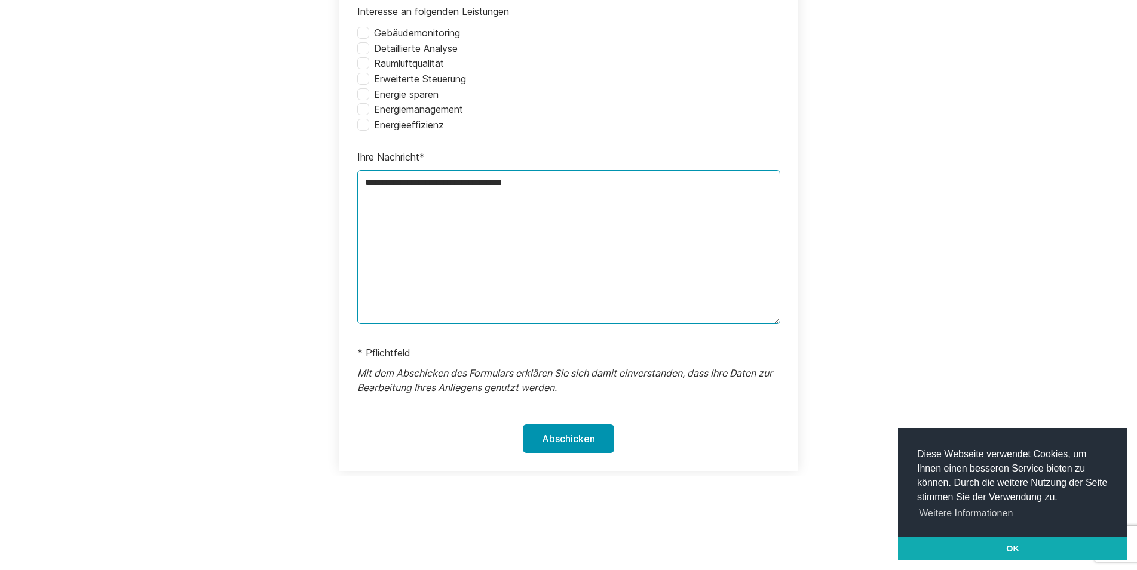 The width and height of the screenshot is (1137, 570). What do you see at coordinates (1012, 485) in the screenshot?
I see `span: Diese Webseite verwendet Cookies, um Ihnen einen besseren Service bieten zu können. Durch die wei...` at bounding box center [1012, 485].